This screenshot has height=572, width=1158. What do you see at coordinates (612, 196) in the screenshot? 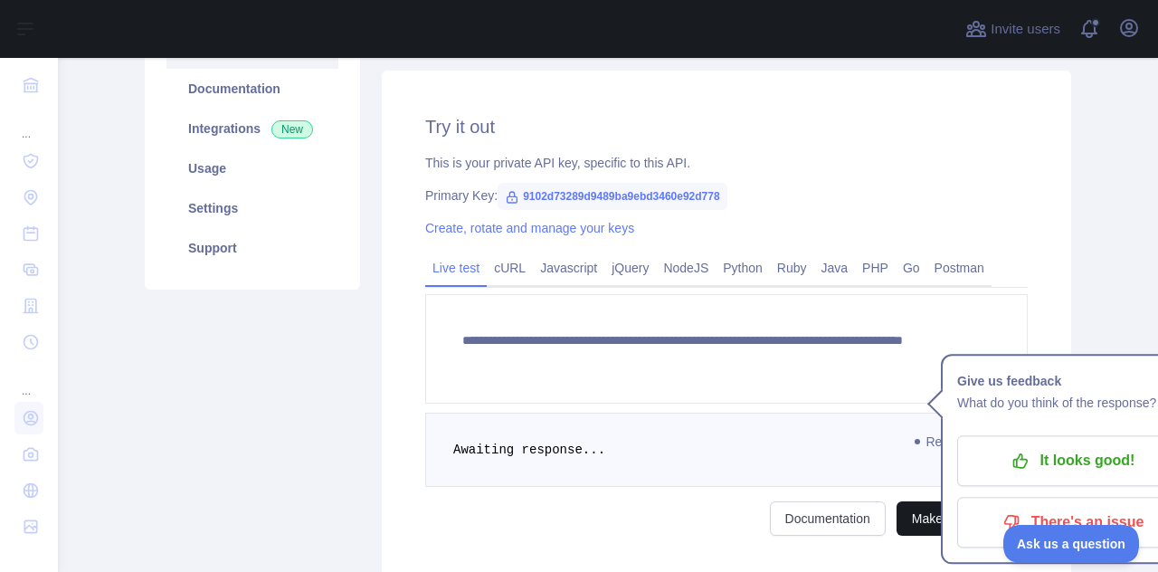
I see `span: 9102d73289d9489ba9ebd3460e92d778` at bounding box center [612, 196].